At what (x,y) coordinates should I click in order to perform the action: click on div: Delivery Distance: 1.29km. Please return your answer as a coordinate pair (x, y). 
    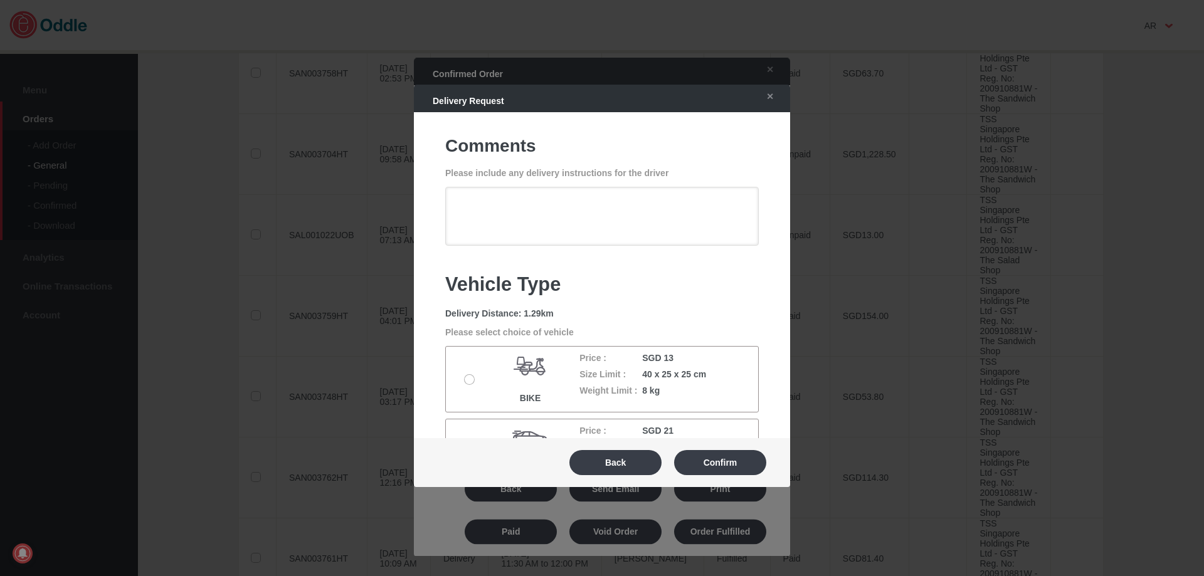
    Looking at the image, I should click on (602, 313).